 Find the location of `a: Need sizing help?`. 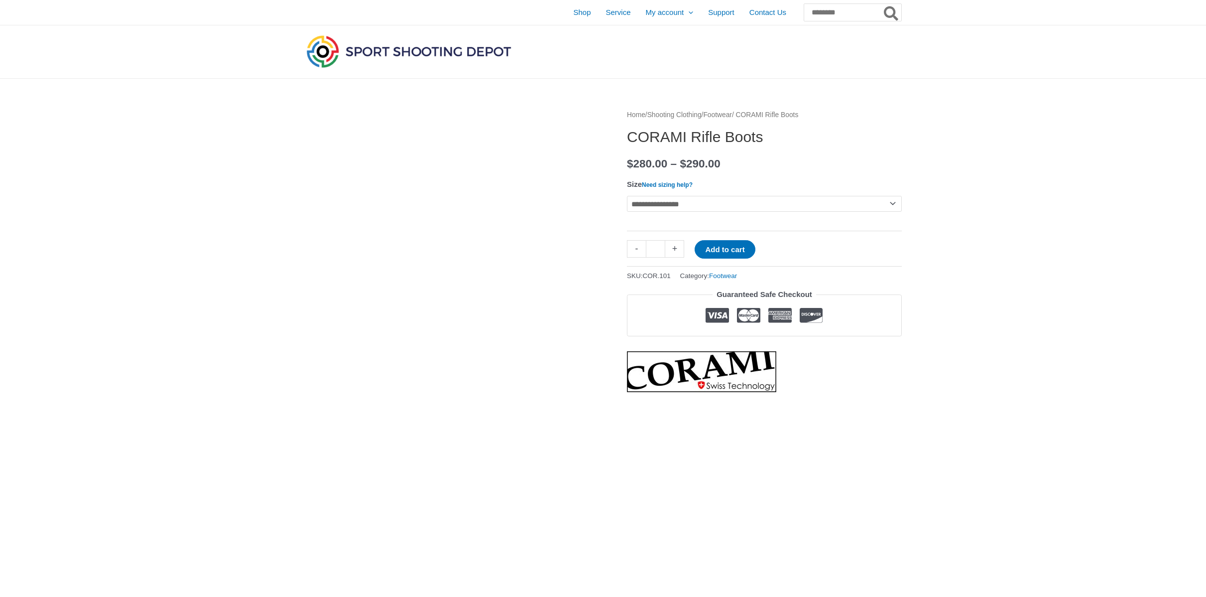

a: Need sizing help? is located at coordinates (667, 185).